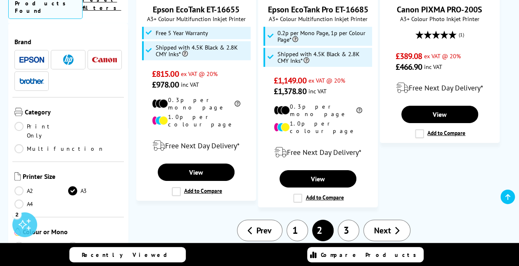 Image resolution: width=519 pixels, height=266 pixels. Describe the element at coordinates (128, 255) in the screenshot. I see `span: Recently Viewed` at that location.